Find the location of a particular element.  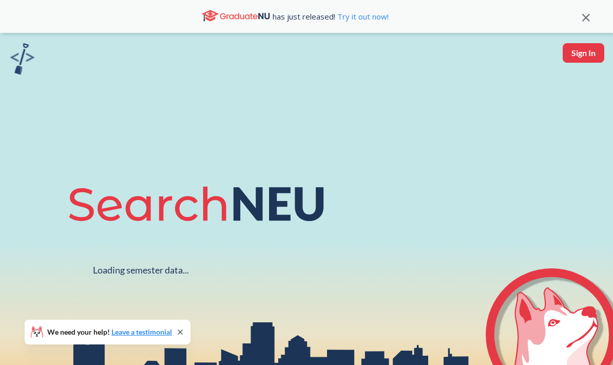

img: sandbox logo is located at coordinates (22, 59).